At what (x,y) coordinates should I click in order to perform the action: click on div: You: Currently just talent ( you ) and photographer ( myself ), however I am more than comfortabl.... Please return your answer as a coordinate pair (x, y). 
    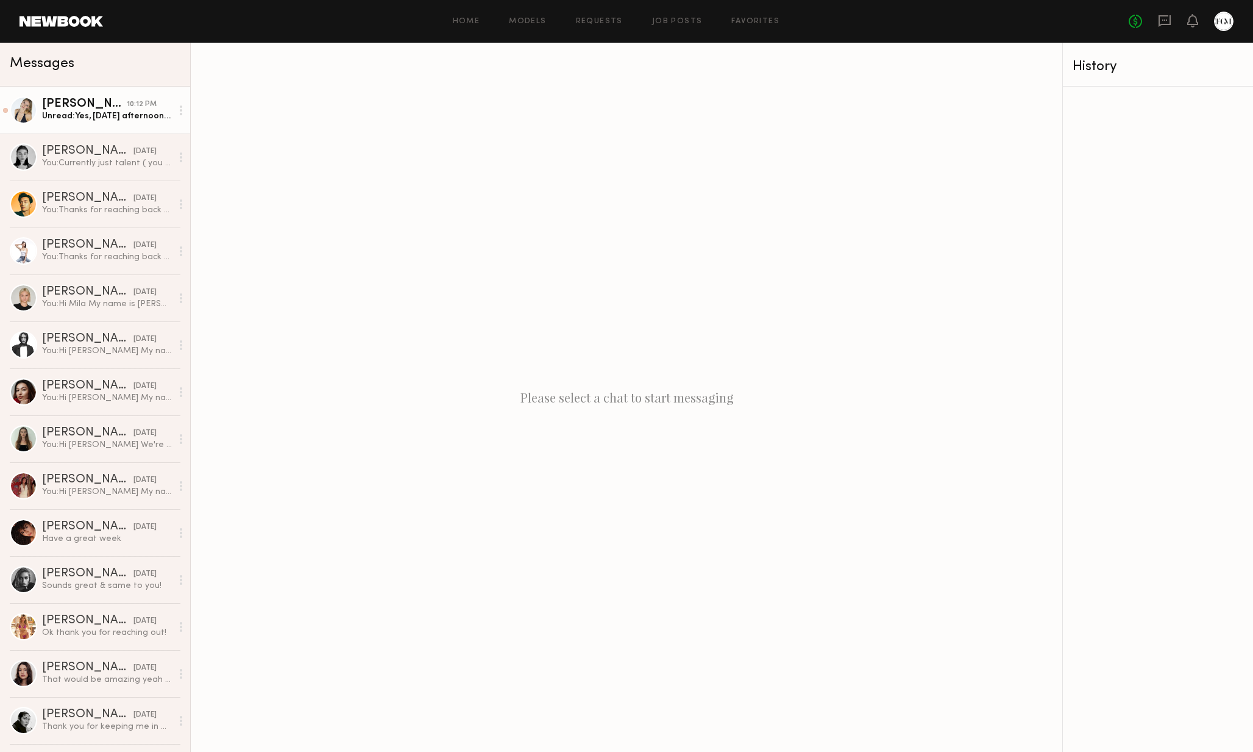
    Looking at the image, I should click on (107, 163).